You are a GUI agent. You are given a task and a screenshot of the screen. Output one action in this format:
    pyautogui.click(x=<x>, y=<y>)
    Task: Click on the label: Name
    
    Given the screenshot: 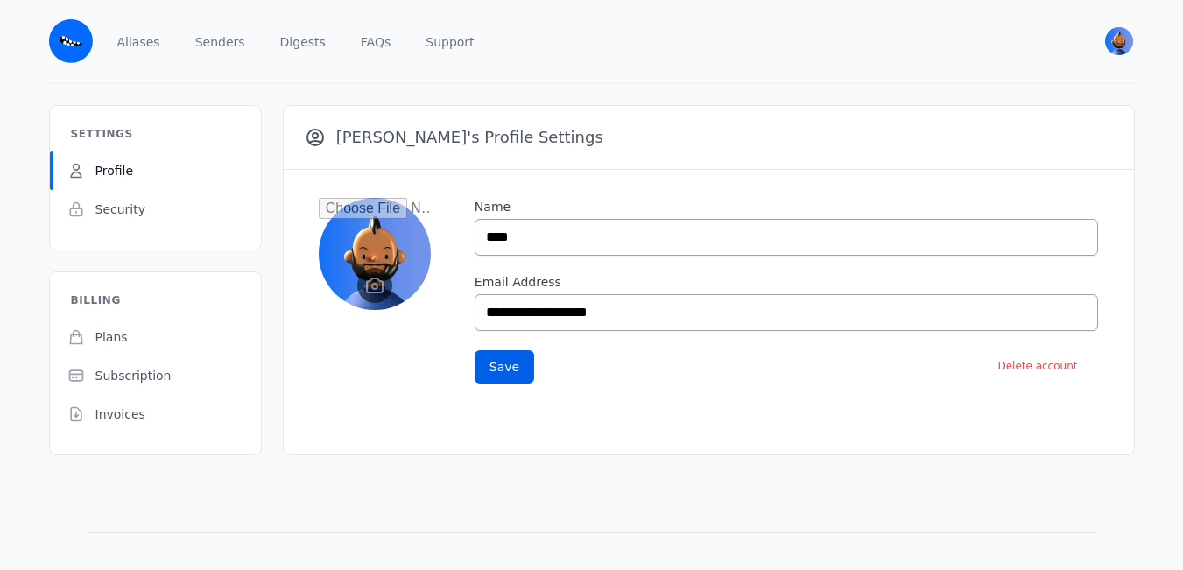 What is the action you would take?
    pyautogui.click(x=786, y=207)
    